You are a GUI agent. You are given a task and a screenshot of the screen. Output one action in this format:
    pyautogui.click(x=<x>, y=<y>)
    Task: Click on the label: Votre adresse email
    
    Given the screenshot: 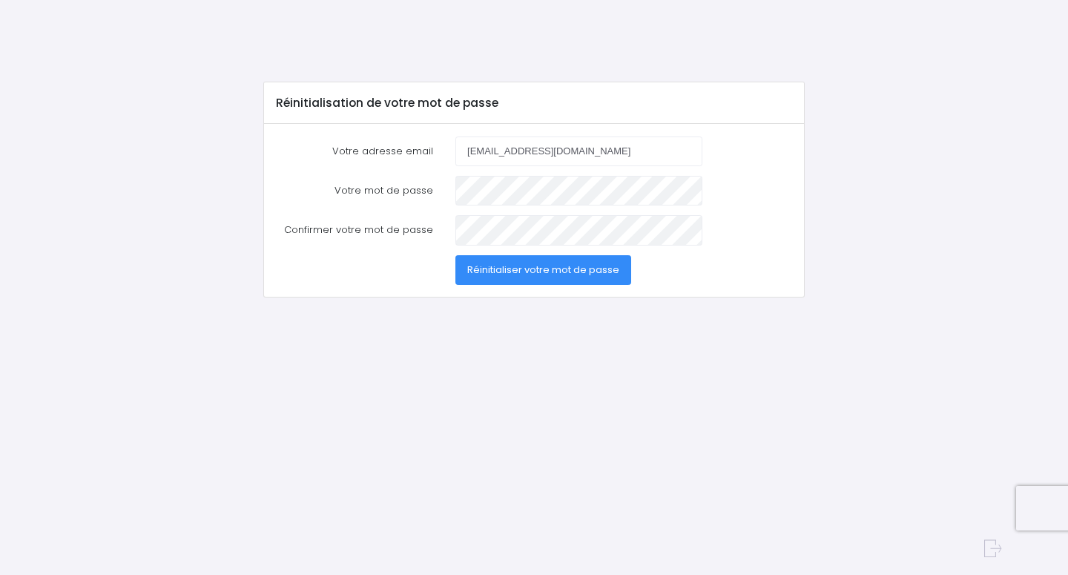 What is the action you would take?
    pyautogui.click(x=354, y=151)
    